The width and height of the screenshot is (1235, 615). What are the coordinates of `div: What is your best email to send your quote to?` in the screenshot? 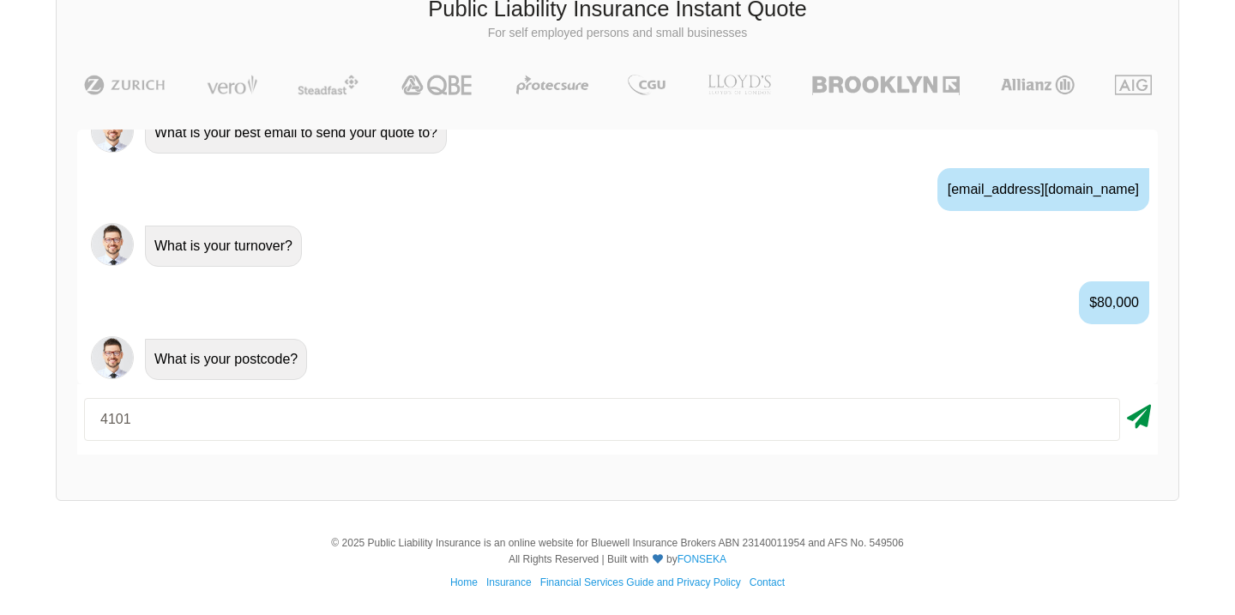 It's located at (296, 133).